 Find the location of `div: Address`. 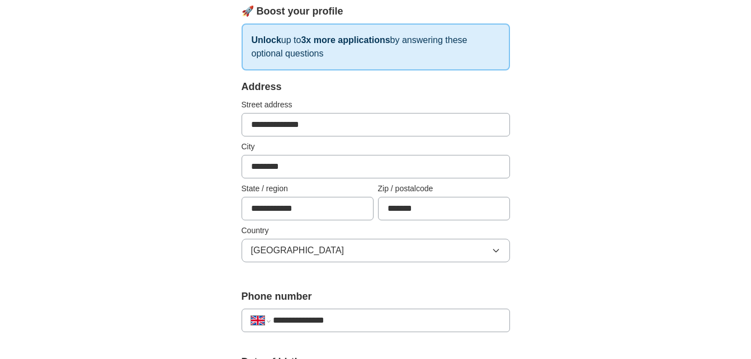

div: Address is located at coordinates (376, 87).